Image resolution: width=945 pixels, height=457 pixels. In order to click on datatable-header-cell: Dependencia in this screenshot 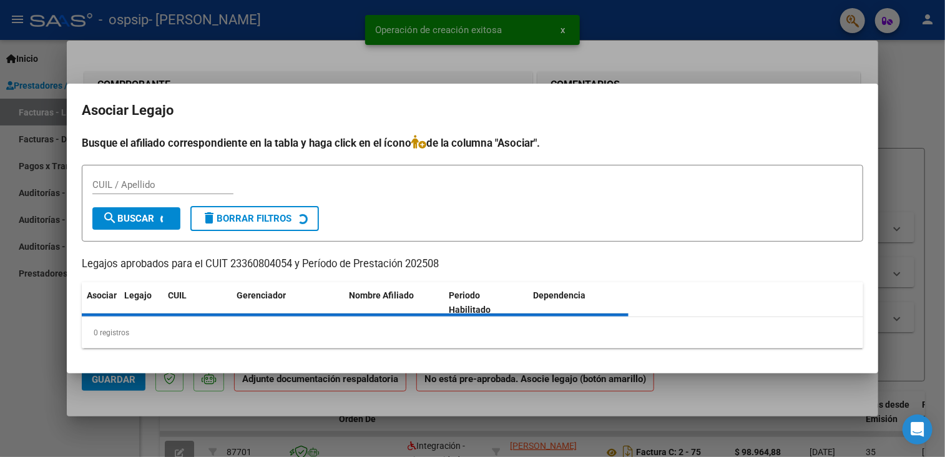, I will do `click(579, 303)`.